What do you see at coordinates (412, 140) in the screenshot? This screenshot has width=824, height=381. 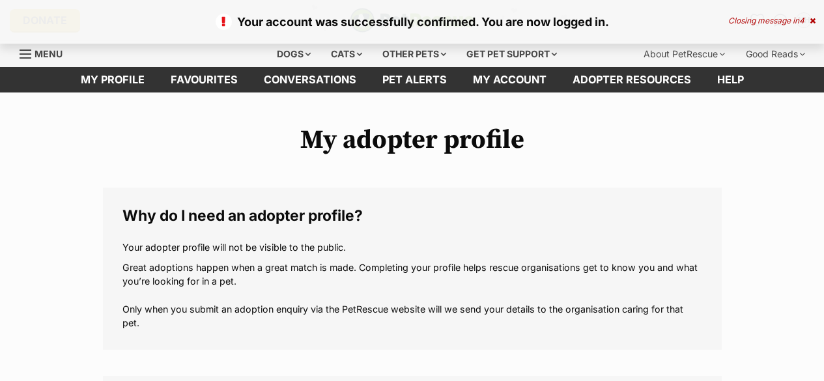 I see `h1: My adopter profile` at bounding box center [412, 140].